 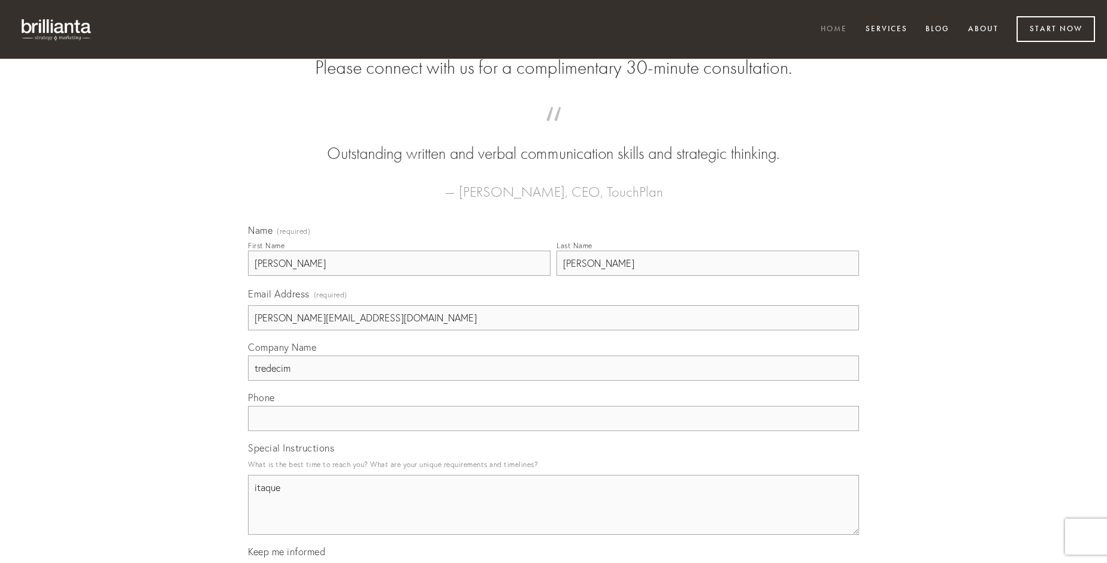 What do you see at coordinates (282, 347) in the screenshot?
I see `span: Company Name` at bounding box center [282, 347].